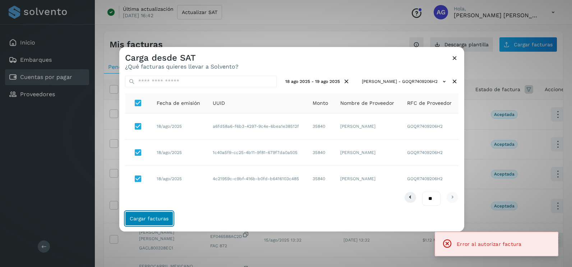 This screenshot has height=267, width=572. Describe the element at coordinates (182, 66) in the screenshot. I see `p: ¿Qué facturas quieres llevar a Solvento?` at that location.